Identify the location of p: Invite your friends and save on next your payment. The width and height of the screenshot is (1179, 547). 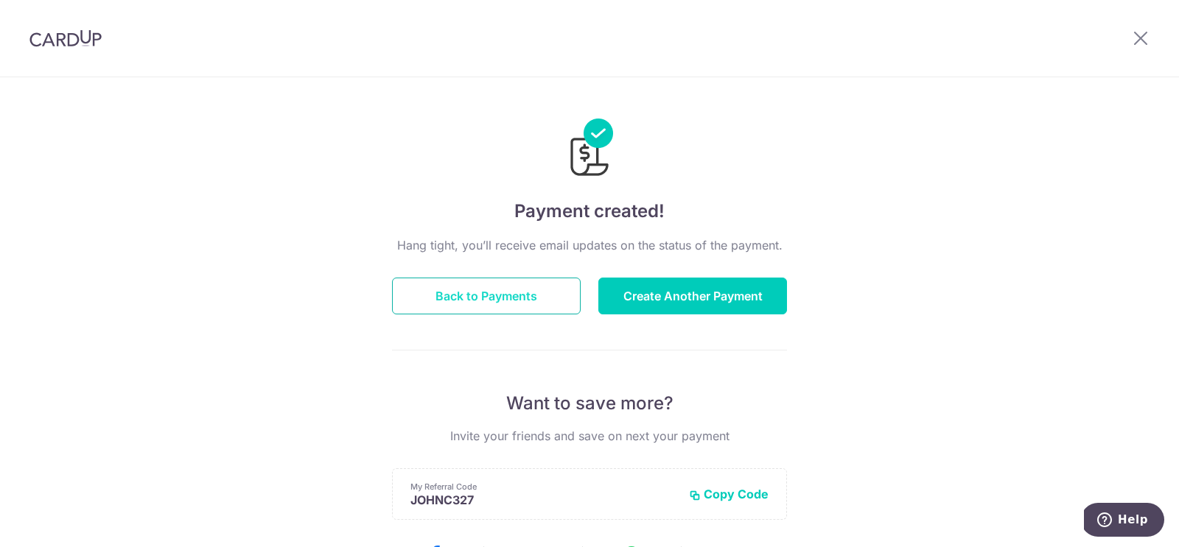
(589, 436).